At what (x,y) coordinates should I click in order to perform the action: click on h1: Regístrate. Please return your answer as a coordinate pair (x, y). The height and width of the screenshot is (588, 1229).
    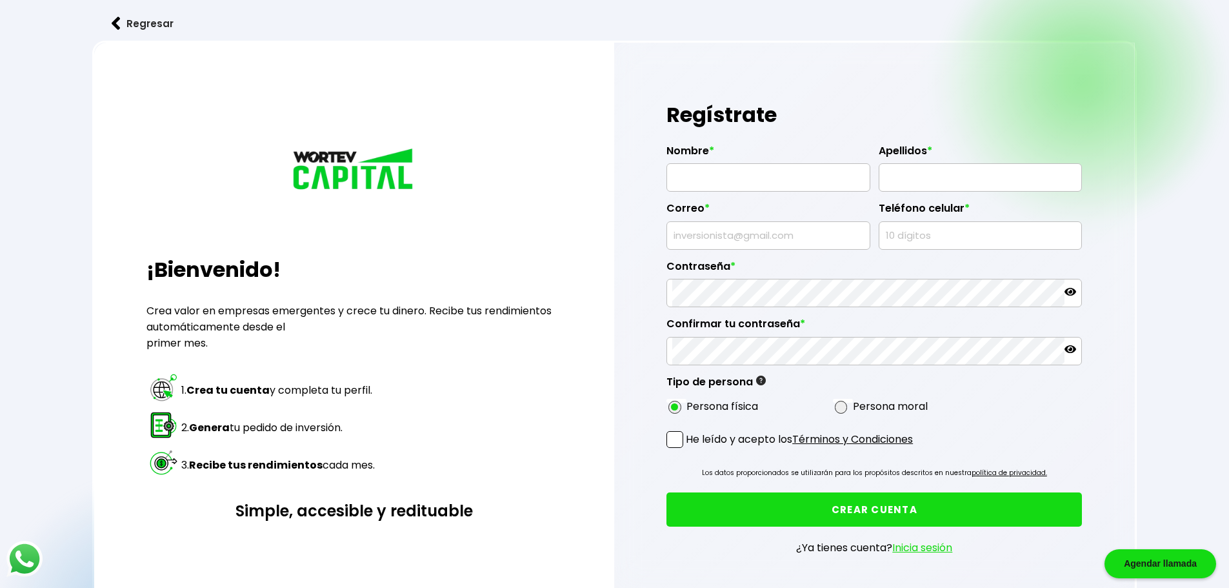
    Looking at the image, I should click on (874, 115).